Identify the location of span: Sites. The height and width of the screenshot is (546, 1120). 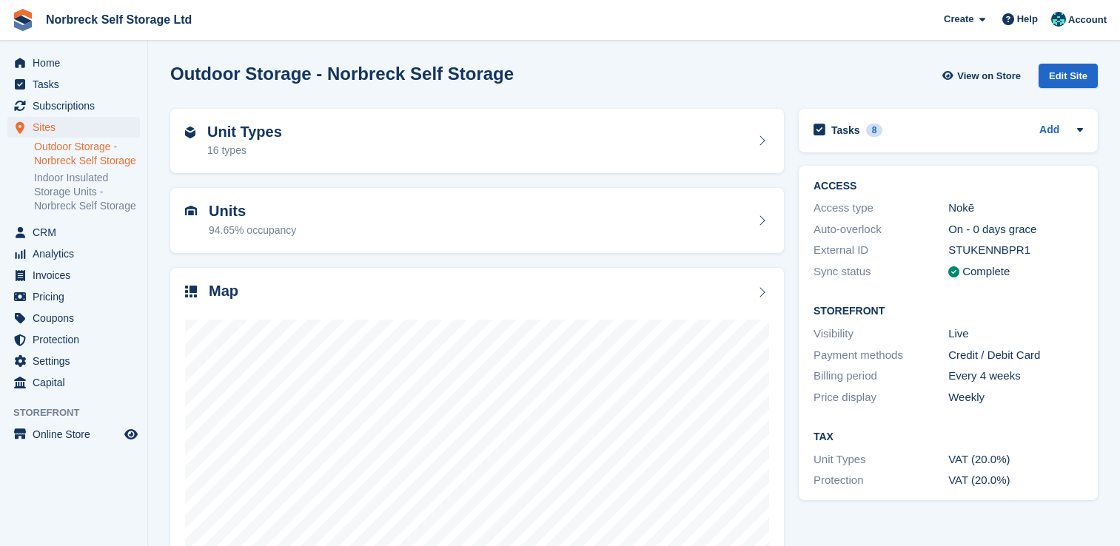
(77, 127).